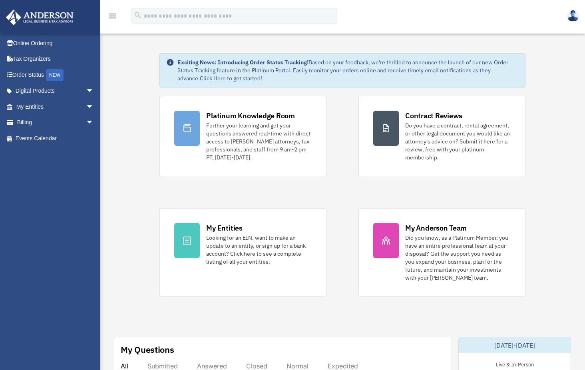  I want to click on div: Platinum Knowledge Room, so click(250, 115).